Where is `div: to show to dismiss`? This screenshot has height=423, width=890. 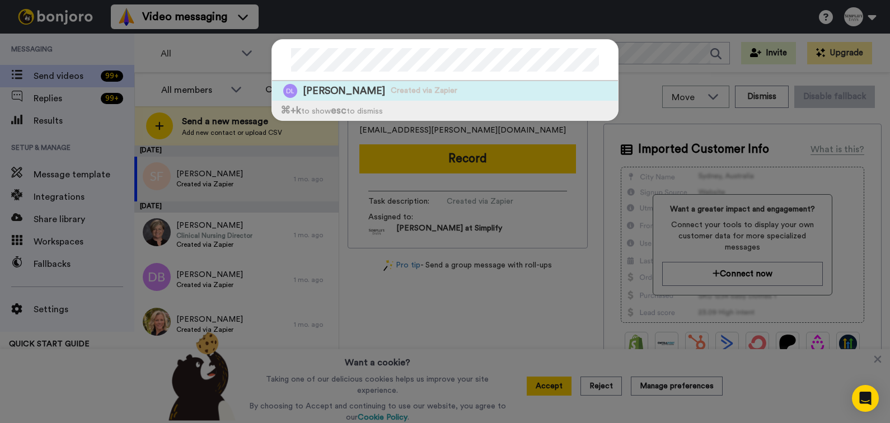
div: to show to dismiss is located at coordinates (445, 110).